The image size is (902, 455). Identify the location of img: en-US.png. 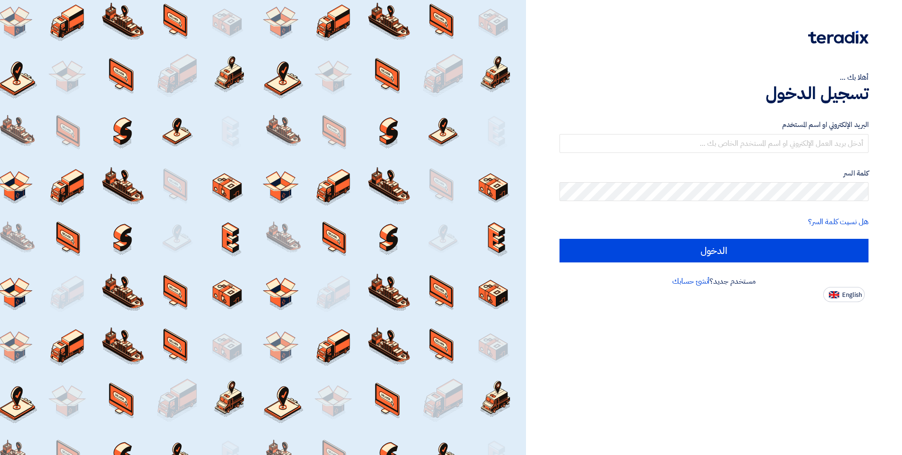
(834, 294).